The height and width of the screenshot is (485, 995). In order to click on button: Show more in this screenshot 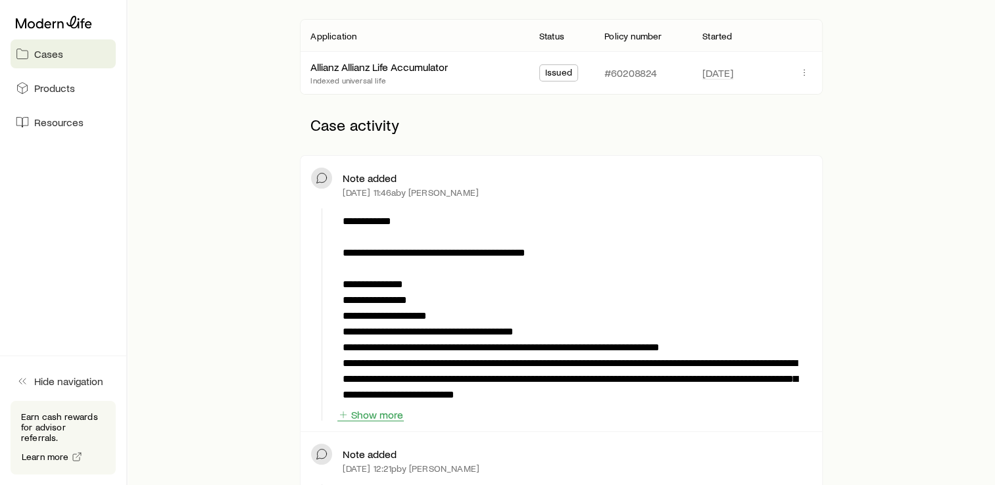, I will do `click(370, 415)`.